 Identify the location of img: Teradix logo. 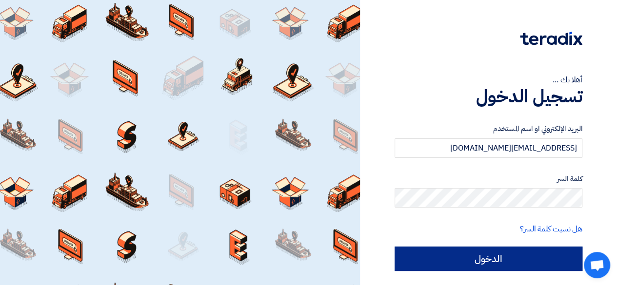
(551, 39).